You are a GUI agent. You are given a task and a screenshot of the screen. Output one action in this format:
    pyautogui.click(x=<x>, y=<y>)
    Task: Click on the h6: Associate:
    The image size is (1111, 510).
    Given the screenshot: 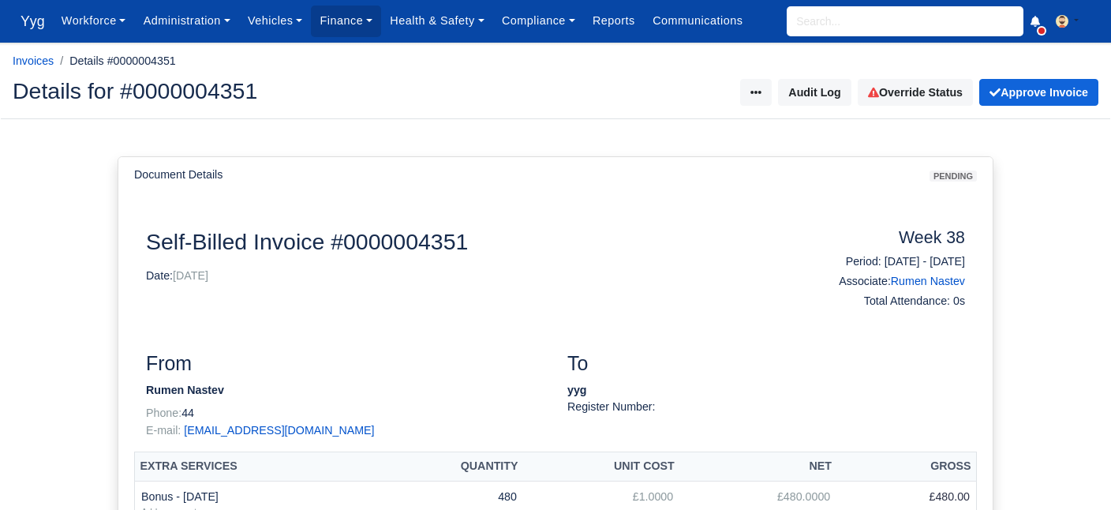 What is the action you would take?
    pyautogui.click(x=871, y=281)
    